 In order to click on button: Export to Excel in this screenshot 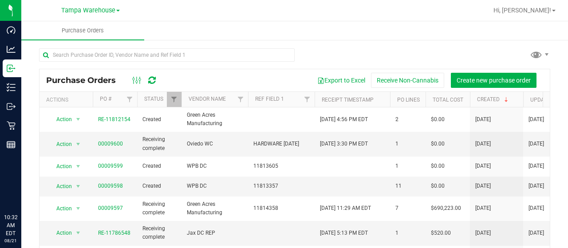, I will do `click(341, 80)`.